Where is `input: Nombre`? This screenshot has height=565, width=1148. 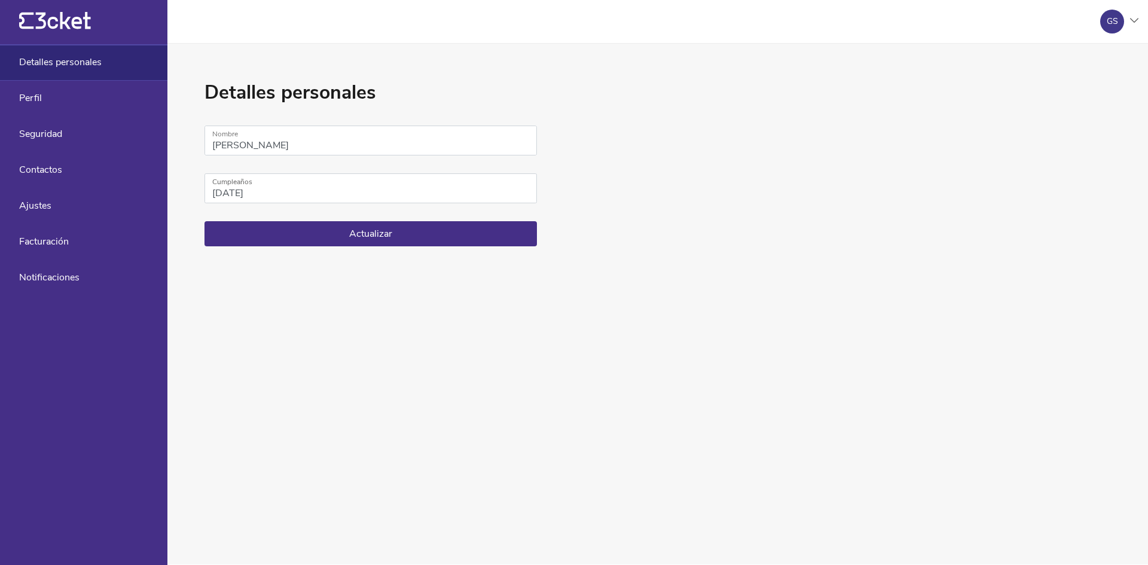 input: Nombre is located at coordinates (371, 141).